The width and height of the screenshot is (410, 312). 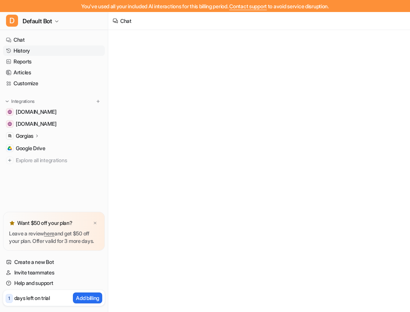 What do you see at coordinates (10, 160) in the screenshot?
I see `img: explore all integrations` at bounding box center [10, 160].